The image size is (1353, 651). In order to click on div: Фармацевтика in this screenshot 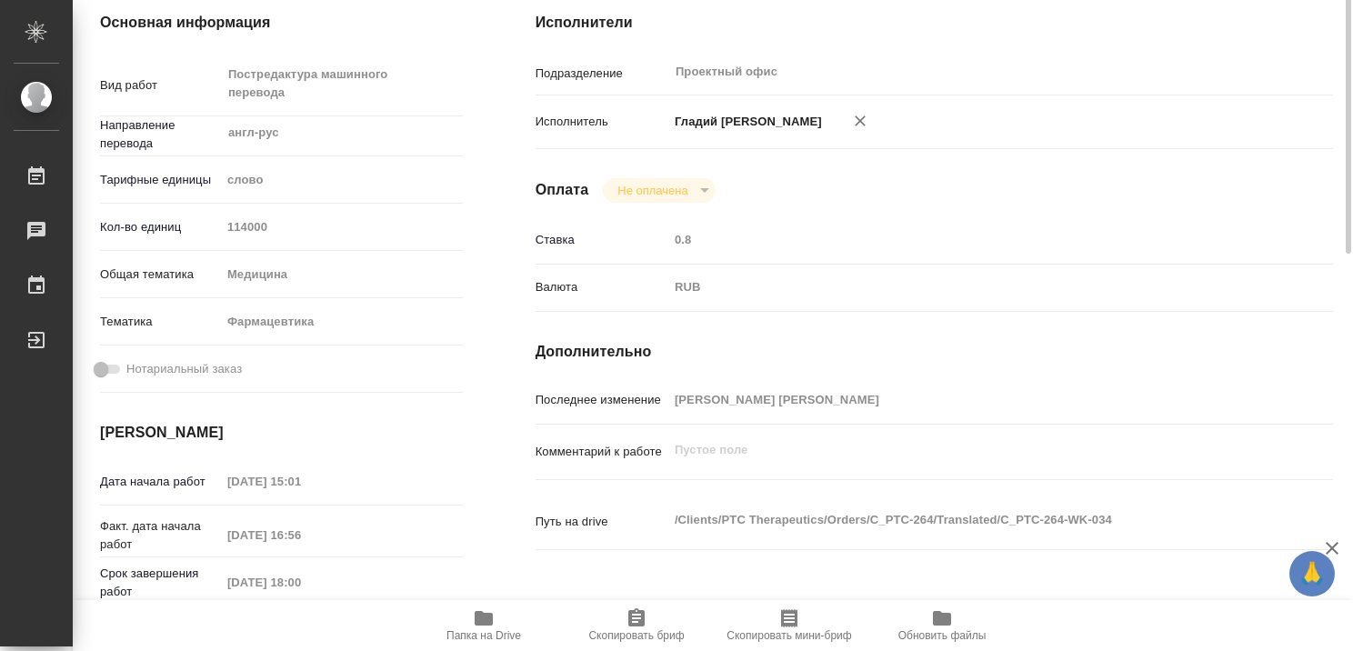, I will do `click(342, 322)`.